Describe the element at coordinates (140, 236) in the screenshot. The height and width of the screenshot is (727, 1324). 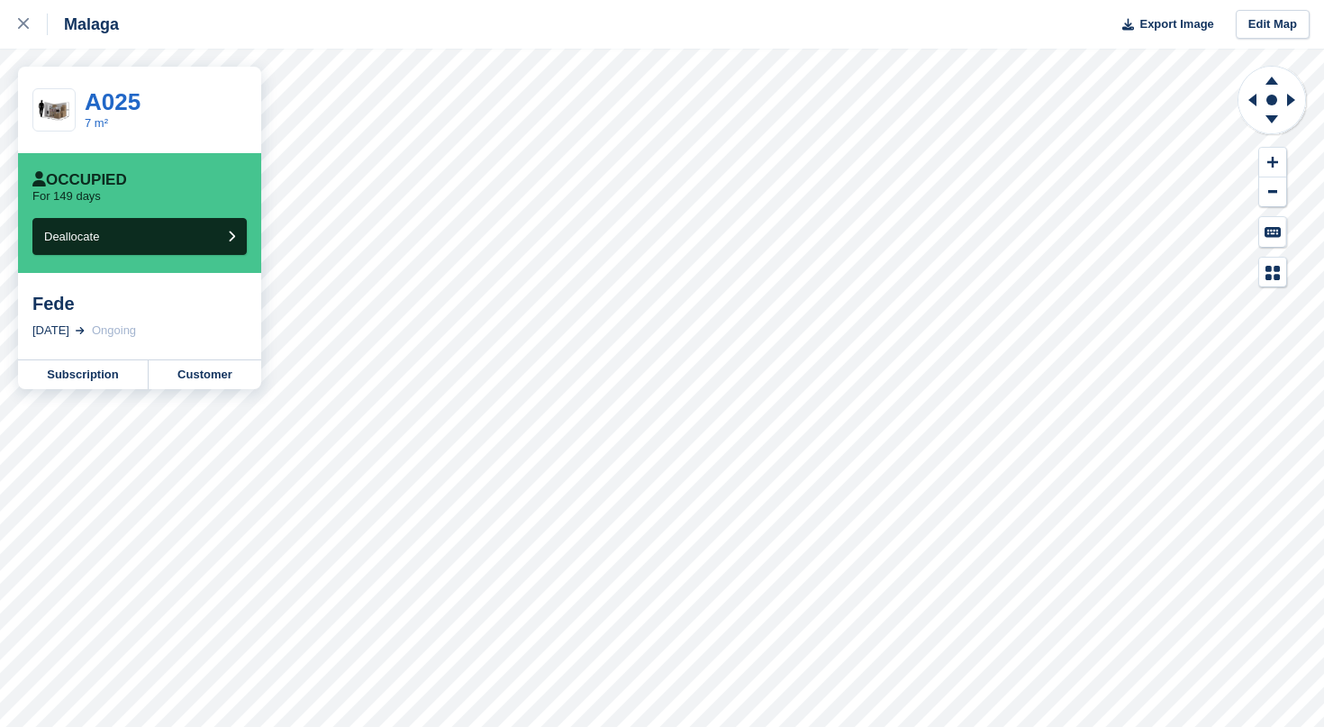
I see `button: Deallocate` at that location.